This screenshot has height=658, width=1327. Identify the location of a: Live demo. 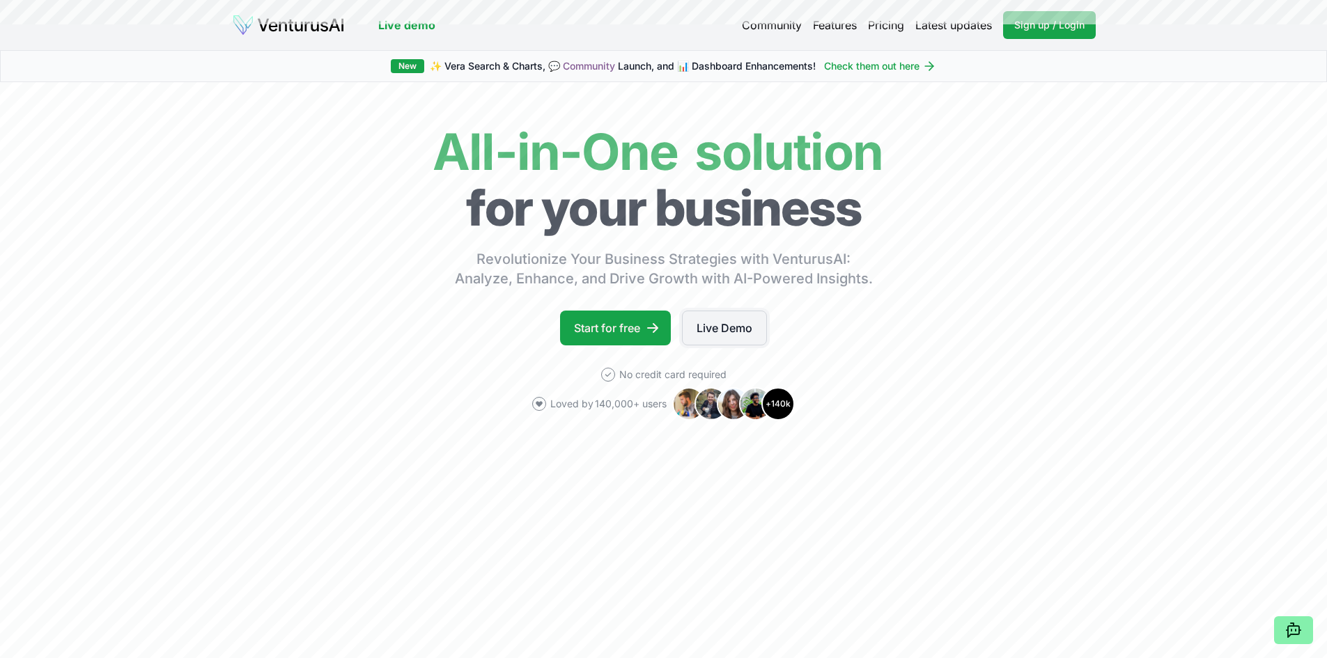
(407, 25).